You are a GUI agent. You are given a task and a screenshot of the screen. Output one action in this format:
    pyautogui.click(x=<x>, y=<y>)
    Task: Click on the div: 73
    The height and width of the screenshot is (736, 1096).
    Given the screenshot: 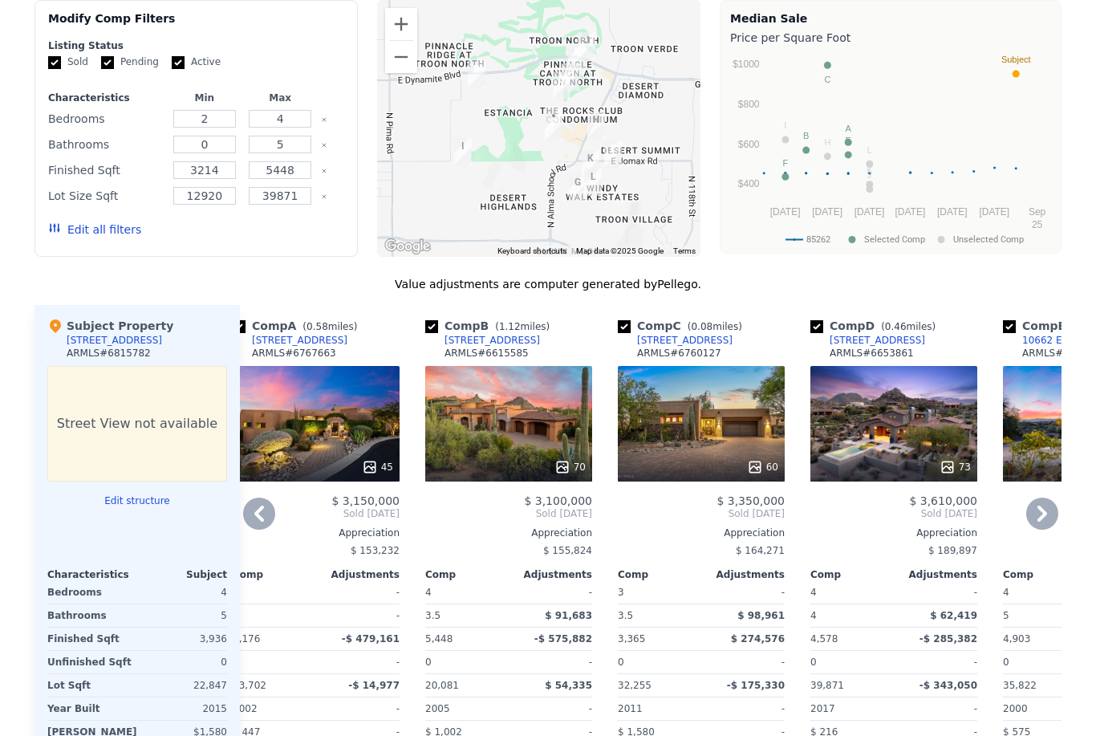 What is the action you would take?
    pyautogui.click(x=955, y=467)
    